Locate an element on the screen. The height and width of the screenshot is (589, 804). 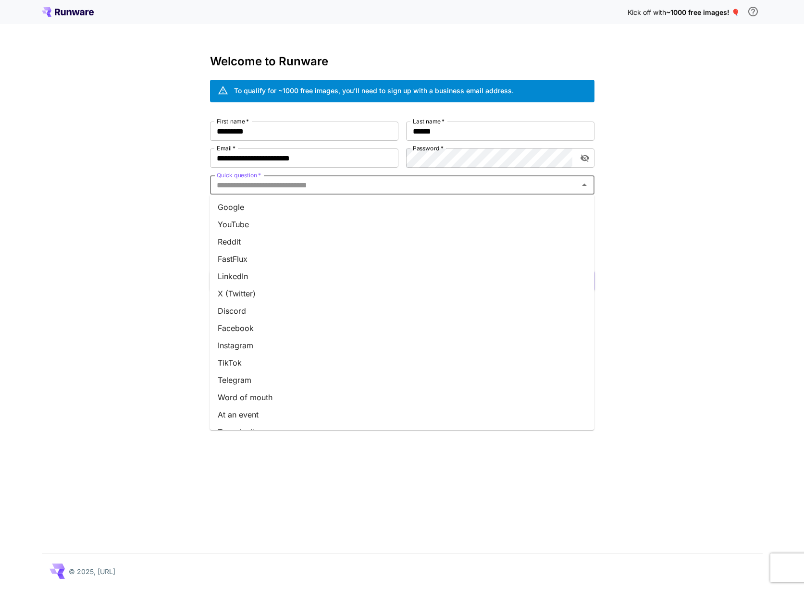
li: Instagram is located at coordinates (402, 346).